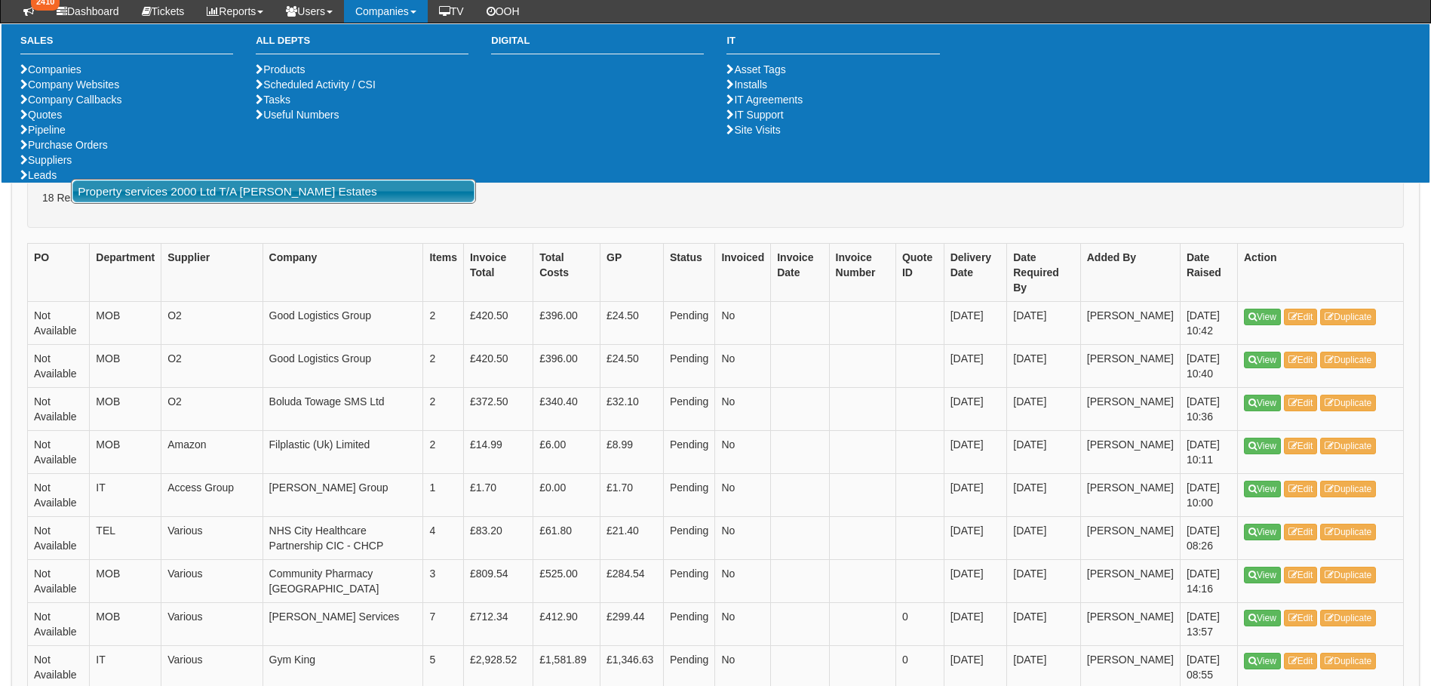 The image size is (1431, 686). I want to click on td: £14.99, so click(498, 452).